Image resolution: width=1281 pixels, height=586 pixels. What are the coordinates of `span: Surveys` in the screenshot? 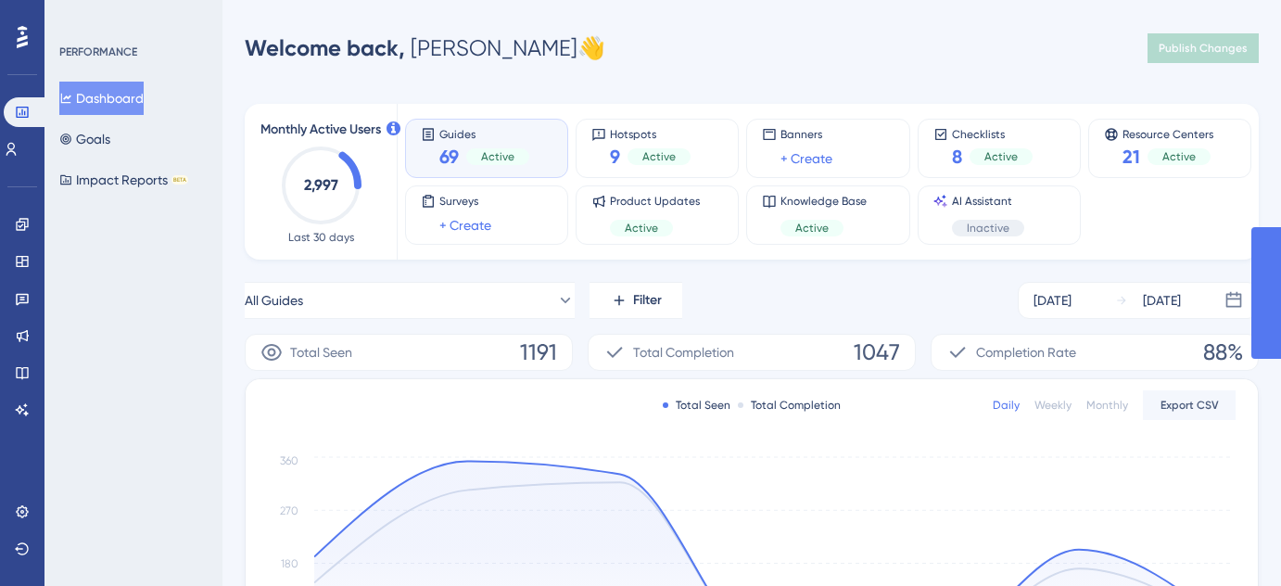 It's located at (465, 201).